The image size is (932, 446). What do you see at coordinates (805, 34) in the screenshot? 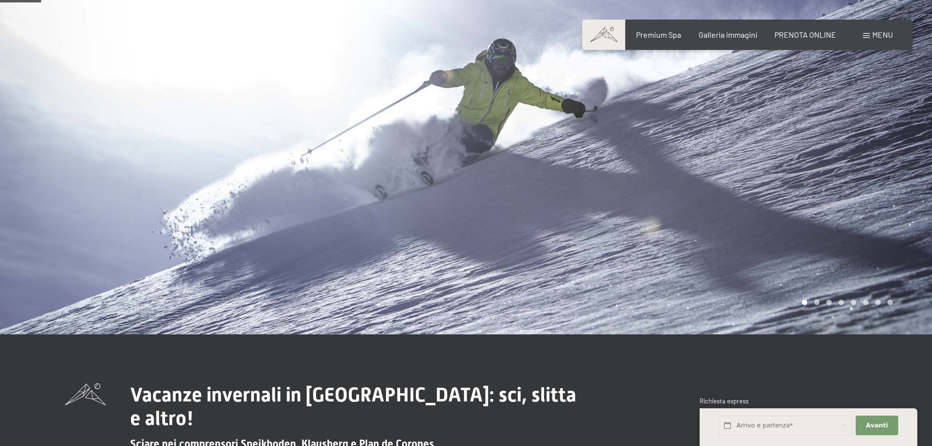
I see `span: PRENOTA ONLINE` at bounding box center [805, 34].